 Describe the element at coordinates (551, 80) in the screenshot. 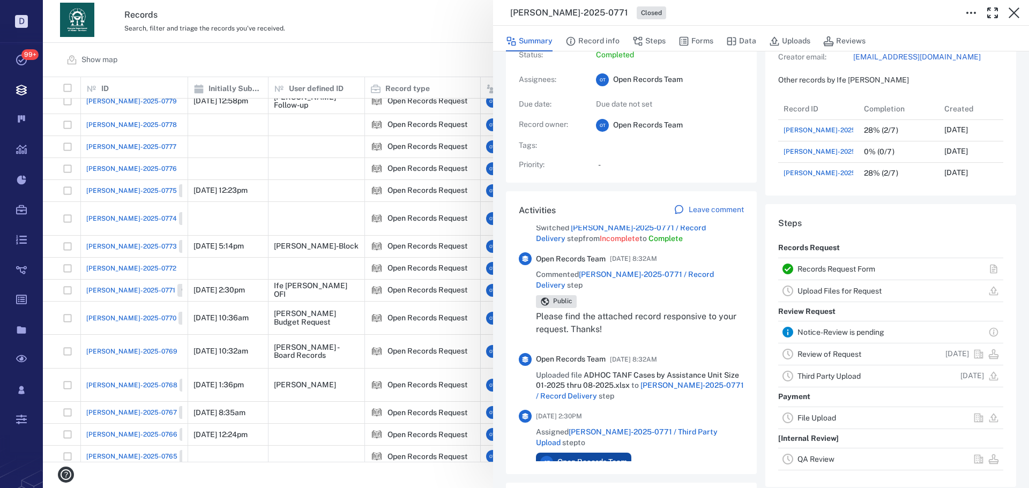

I see `p: Assignees :` at that location.